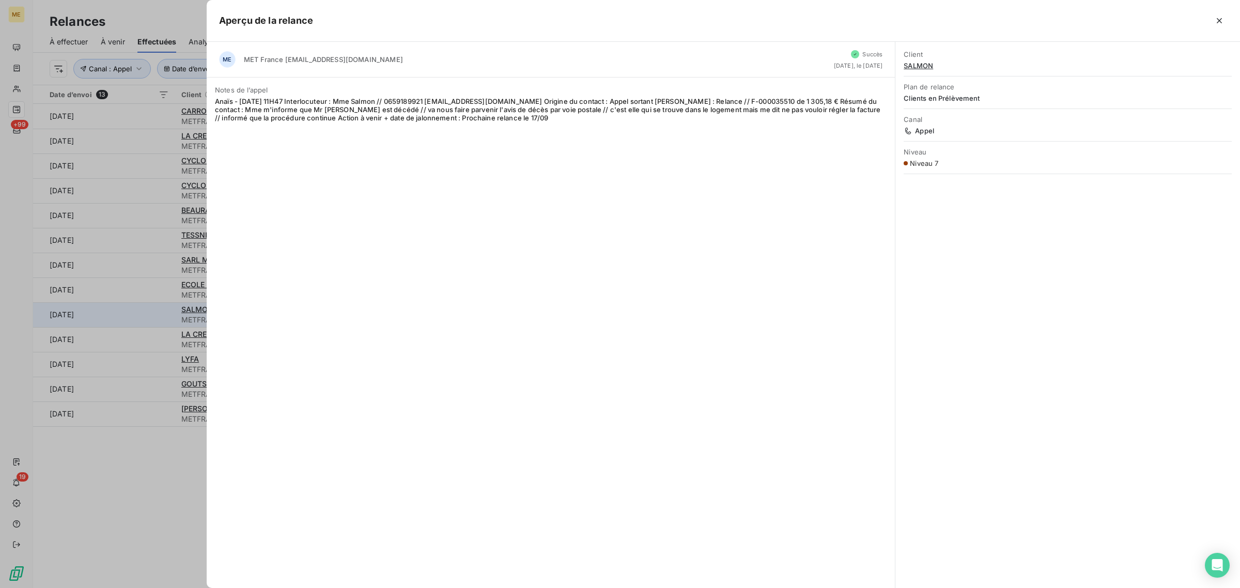 The image size is (1240, 588). Describe the element at coordinates (1067, 119) in the screenshot. I see `span: Canal` at that location.